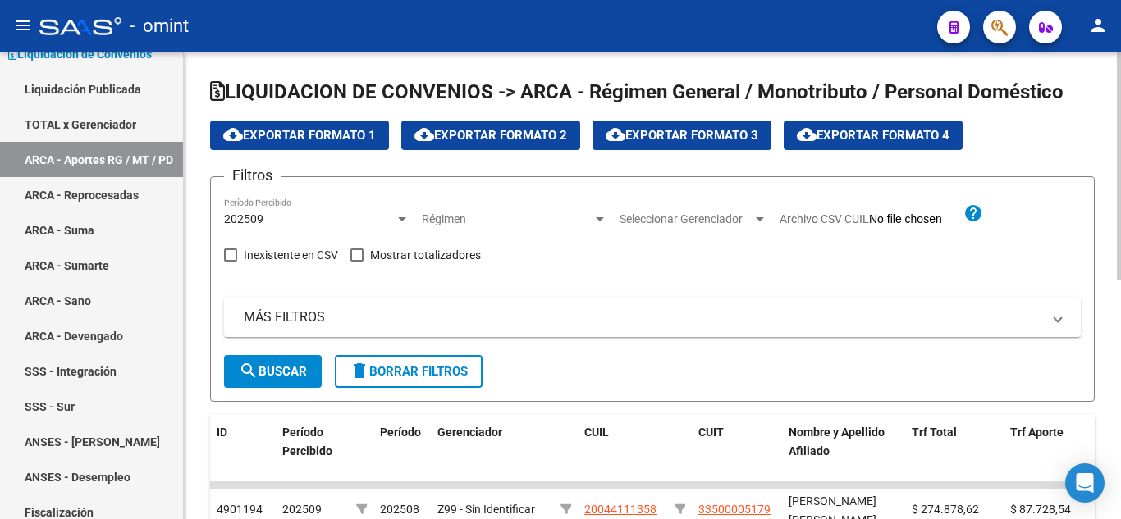 This screenshot has width=1121, height=519. I want to click on mat-expansion-panel-header: MÁS FILTROS, so click(652, 318).